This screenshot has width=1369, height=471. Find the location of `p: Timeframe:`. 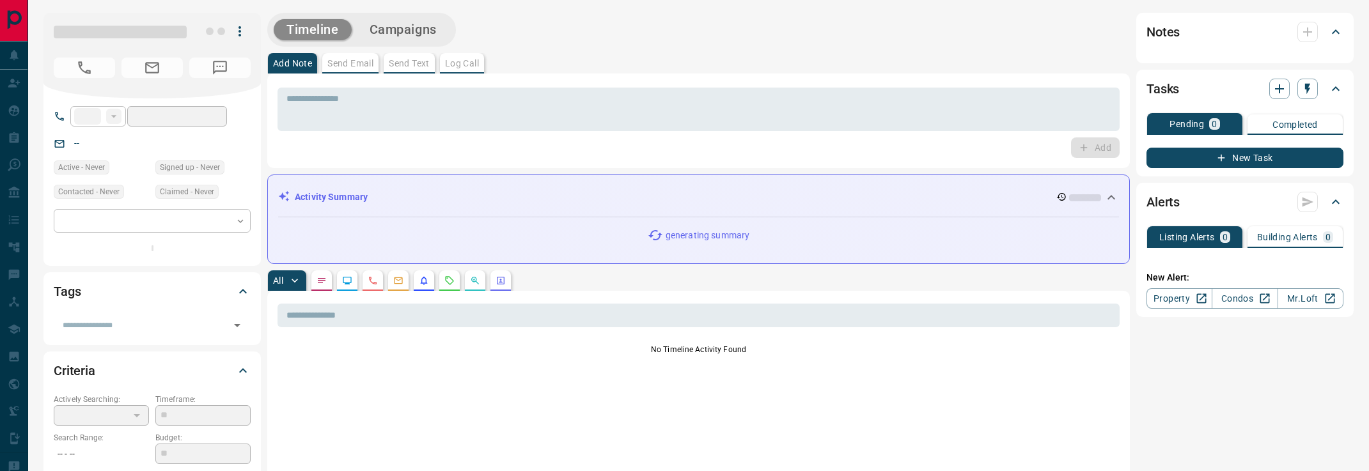

p: Timeframe: is located at coordinates (203, 400).